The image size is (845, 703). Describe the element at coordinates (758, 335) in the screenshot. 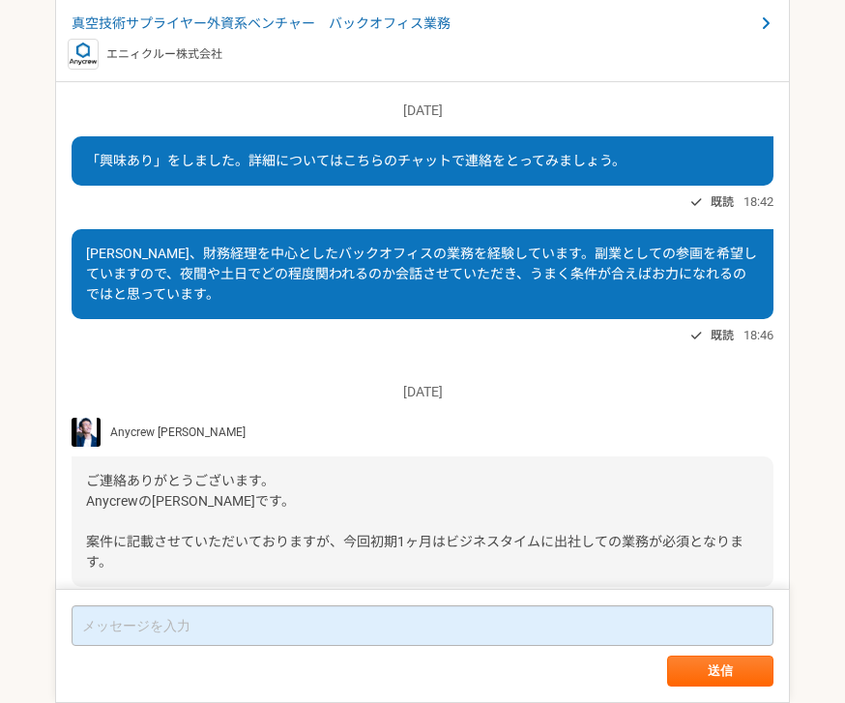

I see `span: 18:46` at that location.